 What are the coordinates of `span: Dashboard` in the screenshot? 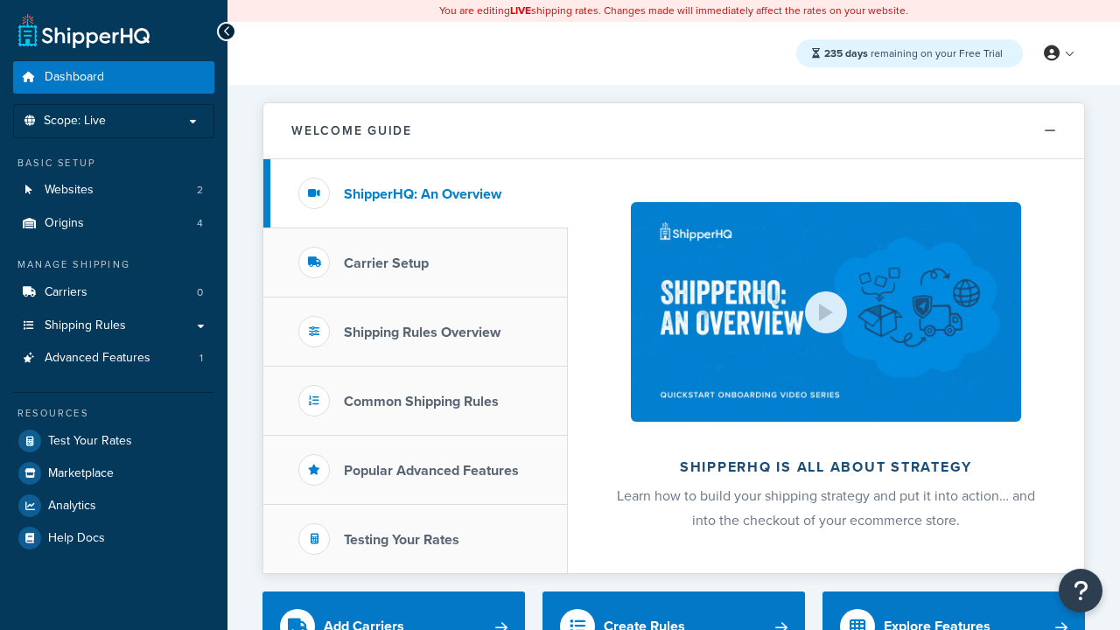 It's located at (74, 77).